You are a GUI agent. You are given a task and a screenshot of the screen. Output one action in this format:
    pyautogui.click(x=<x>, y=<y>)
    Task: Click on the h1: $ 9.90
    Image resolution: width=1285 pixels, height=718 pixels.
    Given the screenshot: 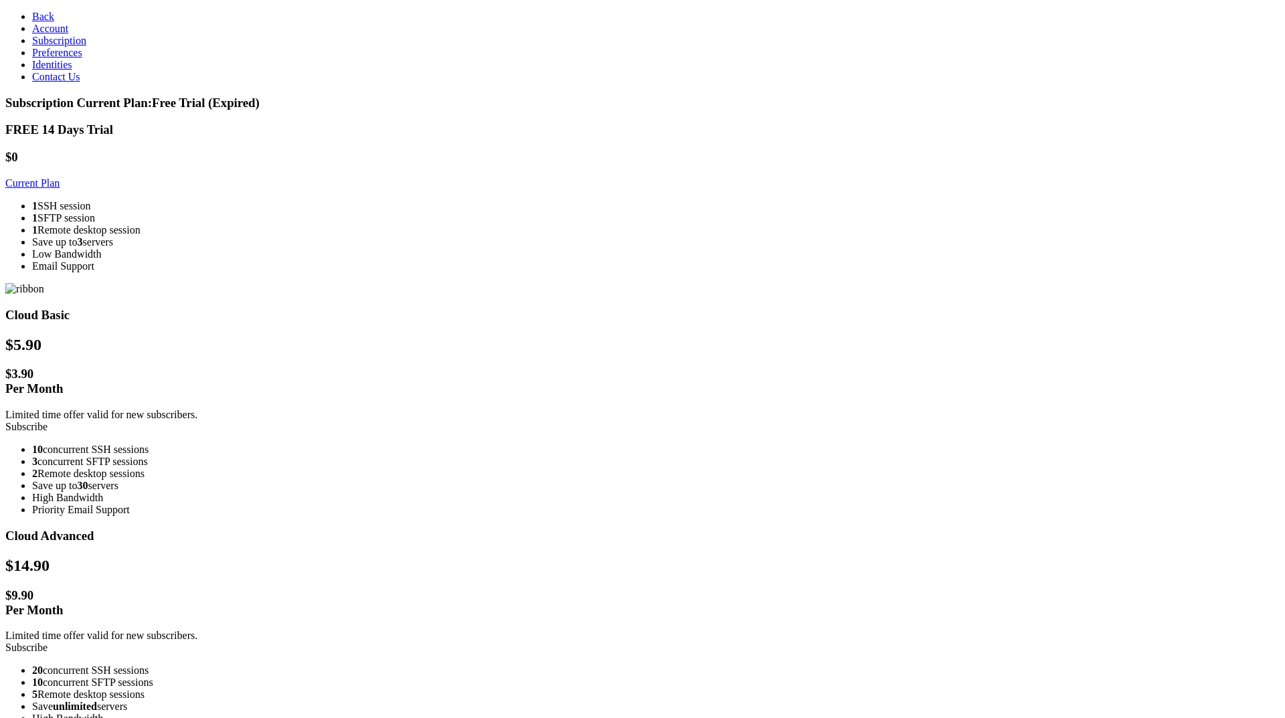 What is the action you would take?
    pyautogui.click(x=643, y=603)
    